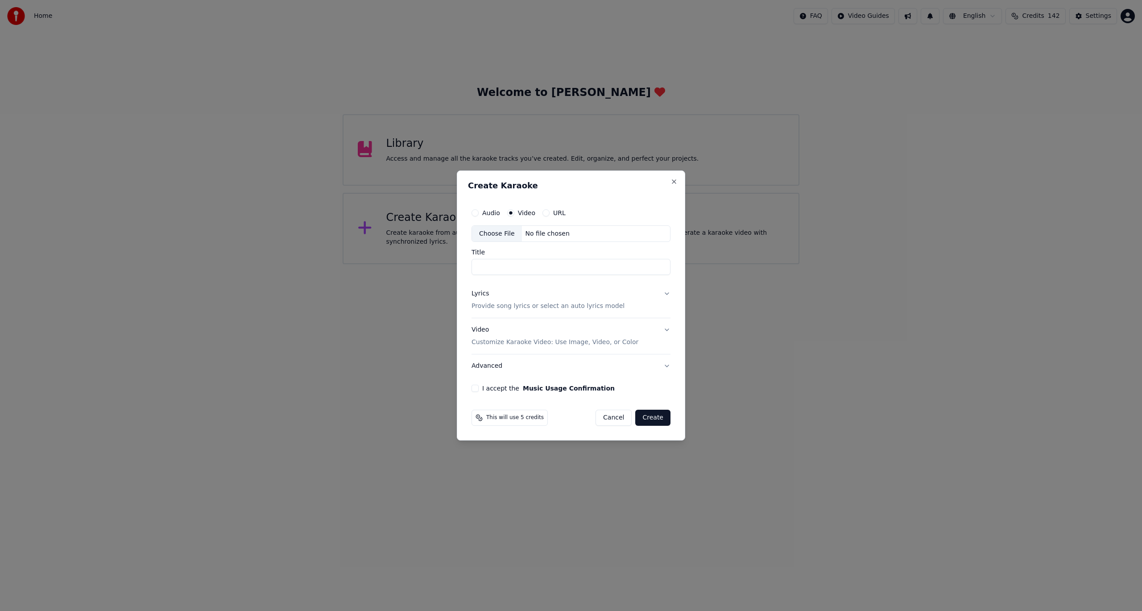 The height and width of the screenshot is (611, 1142). I want to click on label: I accept the, so click(548, 388).